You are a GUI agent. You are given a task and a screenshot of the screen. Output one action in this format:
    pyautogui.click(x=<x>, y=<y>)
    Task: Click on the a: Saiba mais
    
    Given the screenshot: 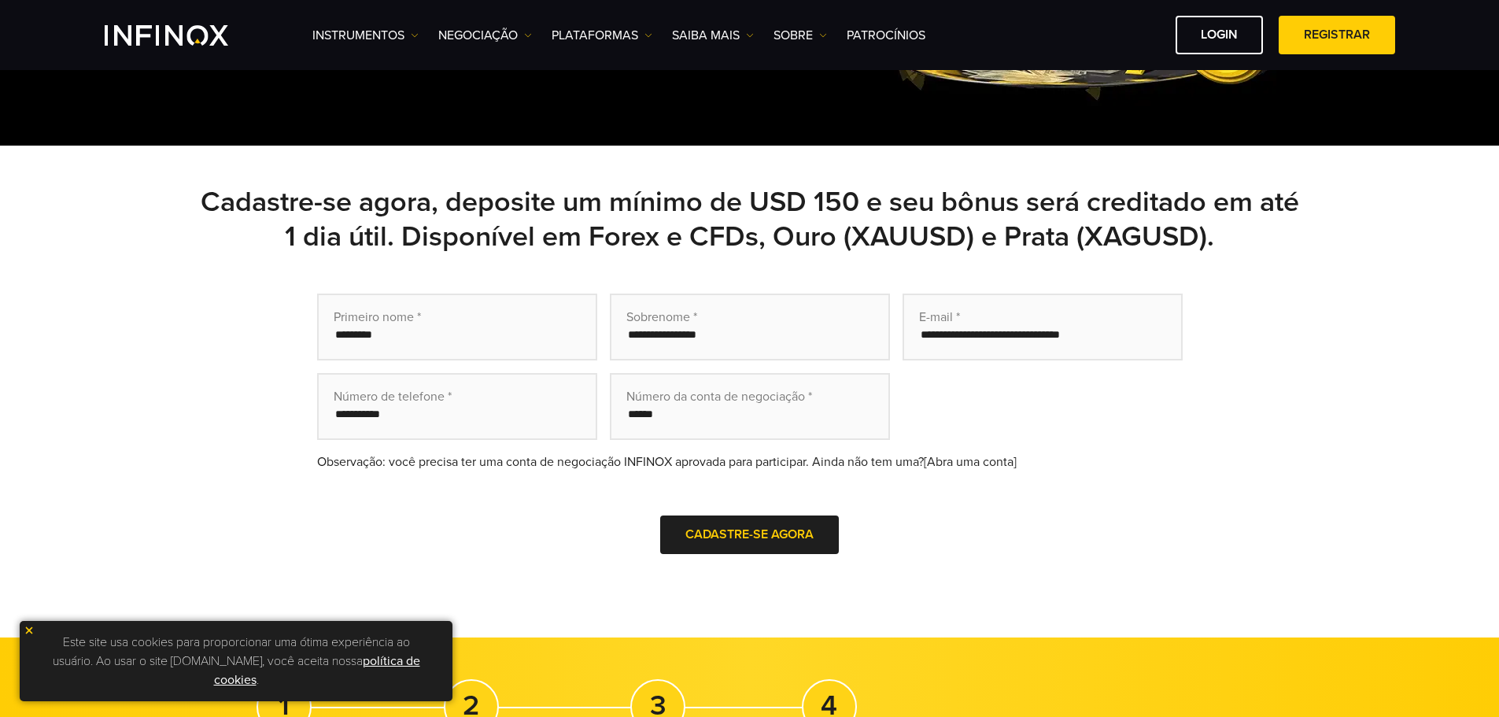 What is the action you would take?
    pyautogui.click(x=713, y=35)
    